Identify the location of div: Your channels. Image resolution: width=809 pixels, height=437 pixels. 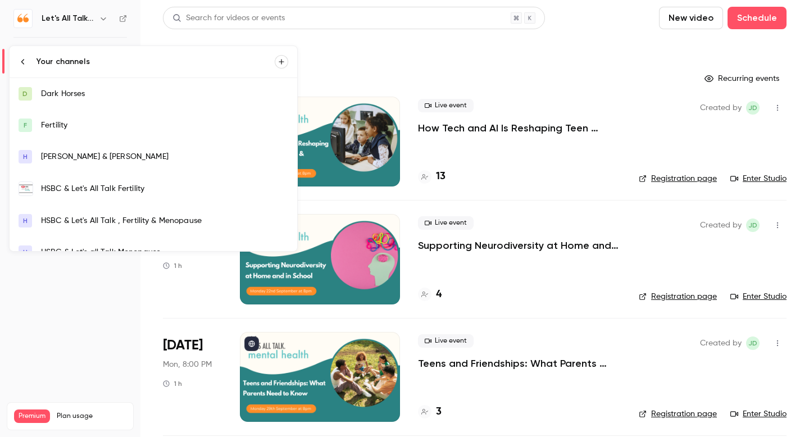
(156, 62).